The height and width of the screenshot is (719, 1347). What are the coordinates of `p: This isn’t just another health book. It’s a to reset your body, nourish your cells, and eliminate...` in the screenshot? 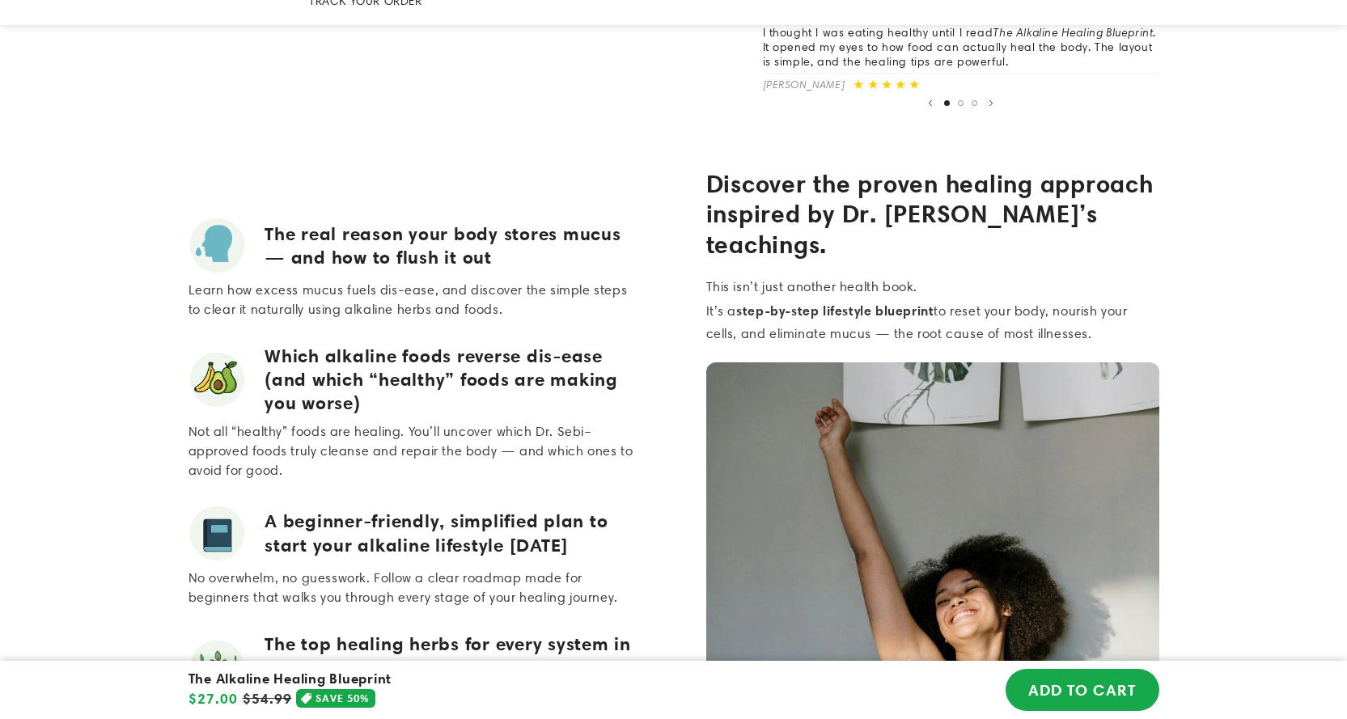 It's located at (933, 311).